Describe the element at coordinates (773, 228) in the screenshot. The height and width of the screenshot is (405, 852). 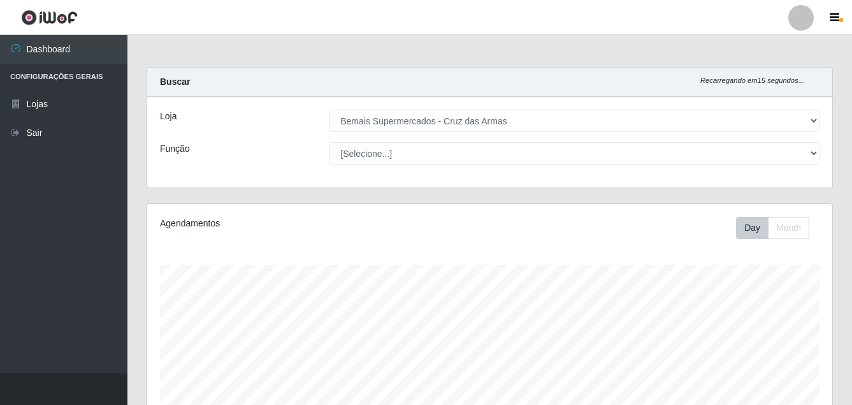
I see `div: First group` at that location.